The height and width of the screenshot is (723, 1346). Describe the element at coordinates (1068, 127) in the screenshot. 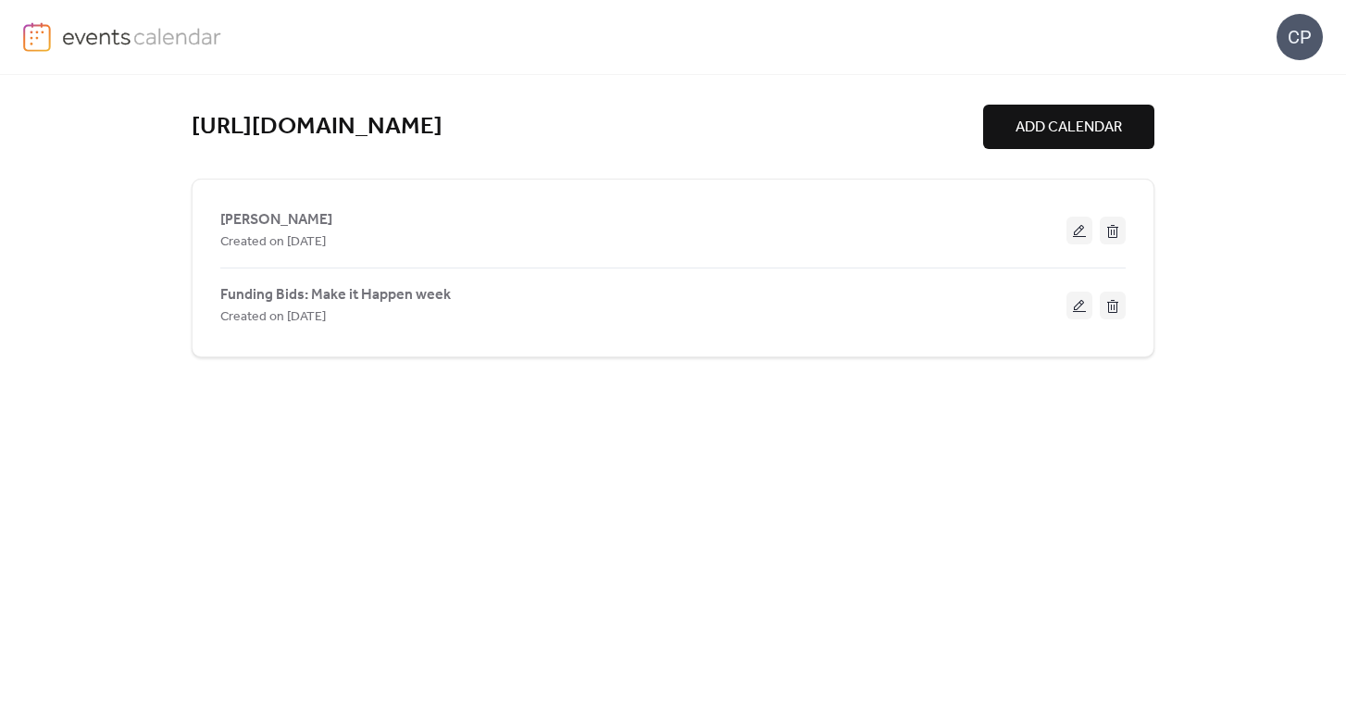

I see `button: ADD CALENDAR` at that location.